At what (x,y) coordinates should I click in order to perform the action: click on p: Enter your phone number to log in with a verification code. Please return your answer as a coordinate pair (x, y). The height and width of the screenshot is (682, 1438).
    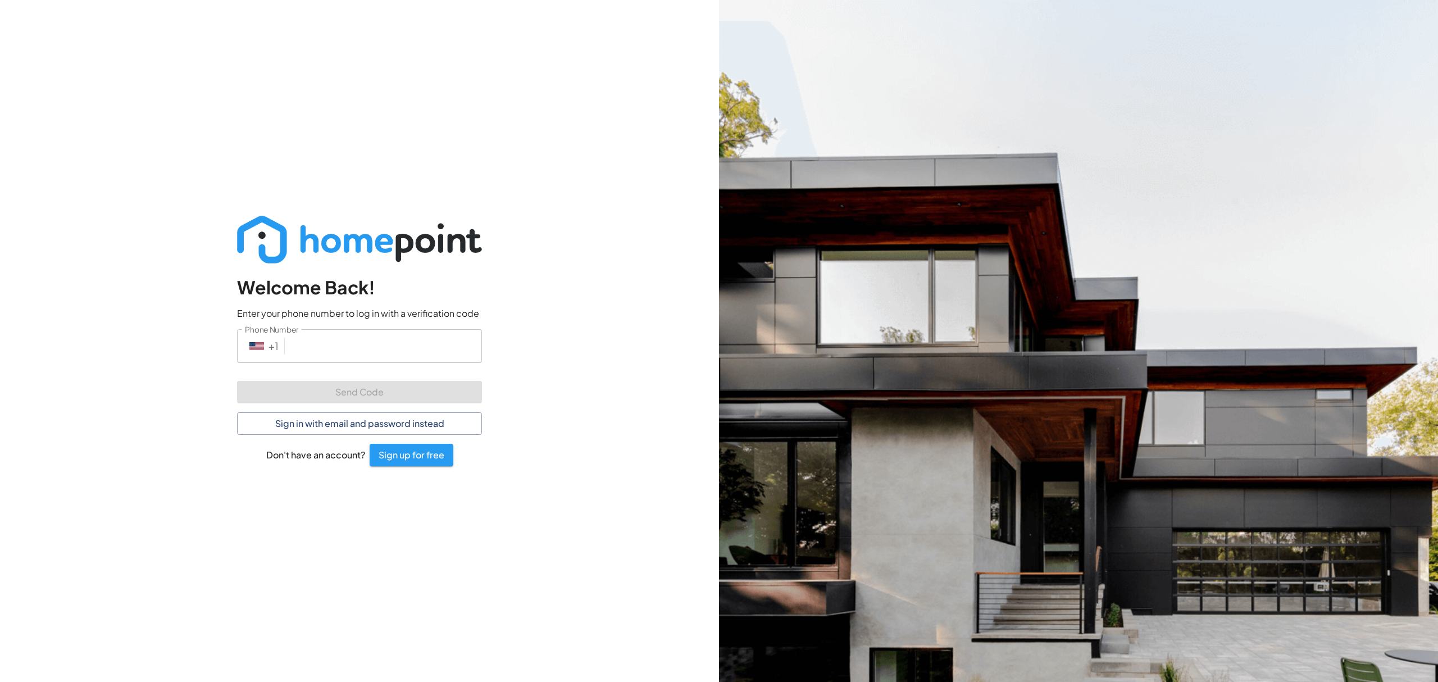
    Looking at the image, I should click on (359, 313).